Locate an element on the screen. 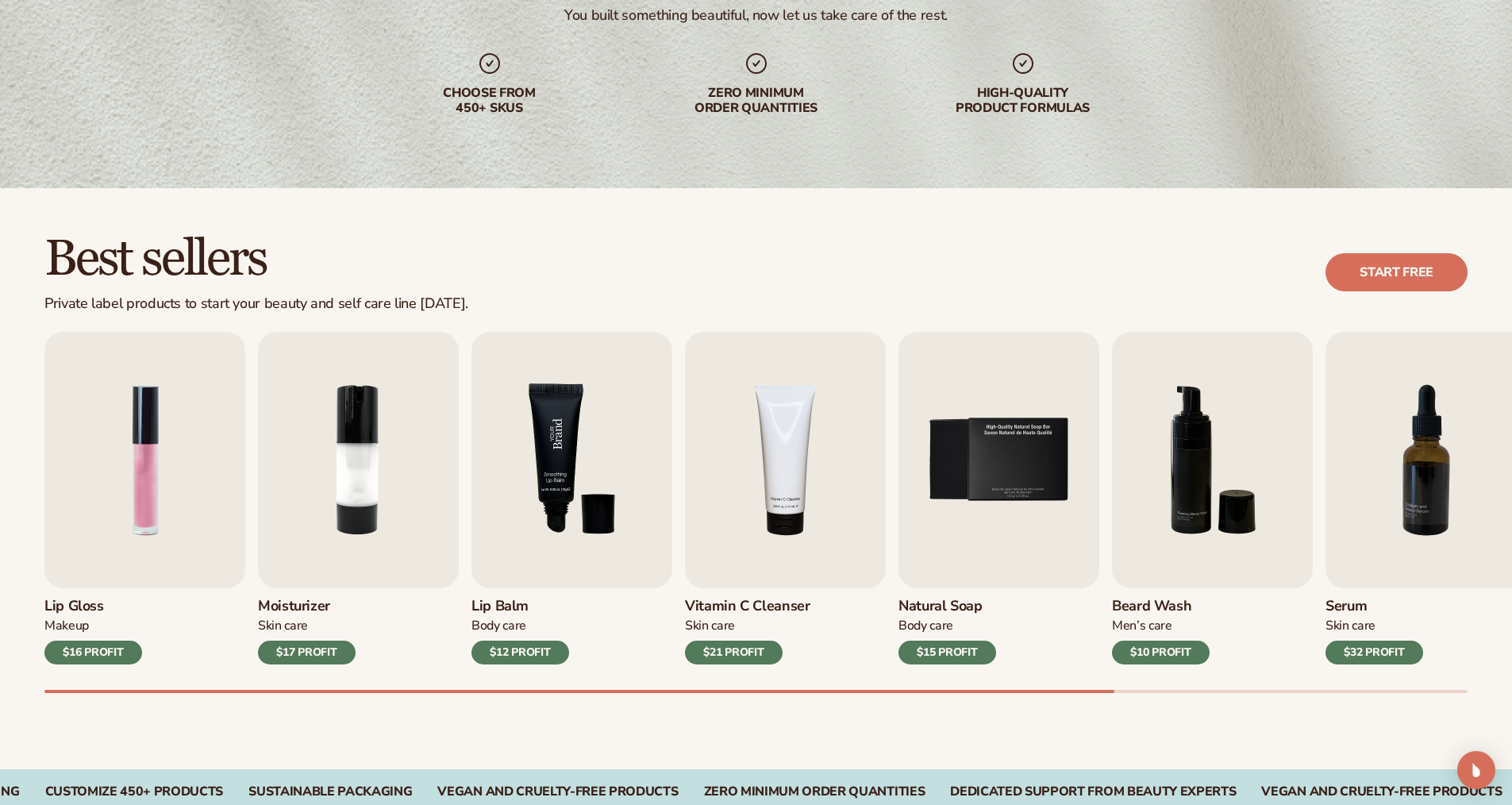 The width and height of the screenshot is (1512, 805). div: Men’s Care is located at coordinates (1161, 625).